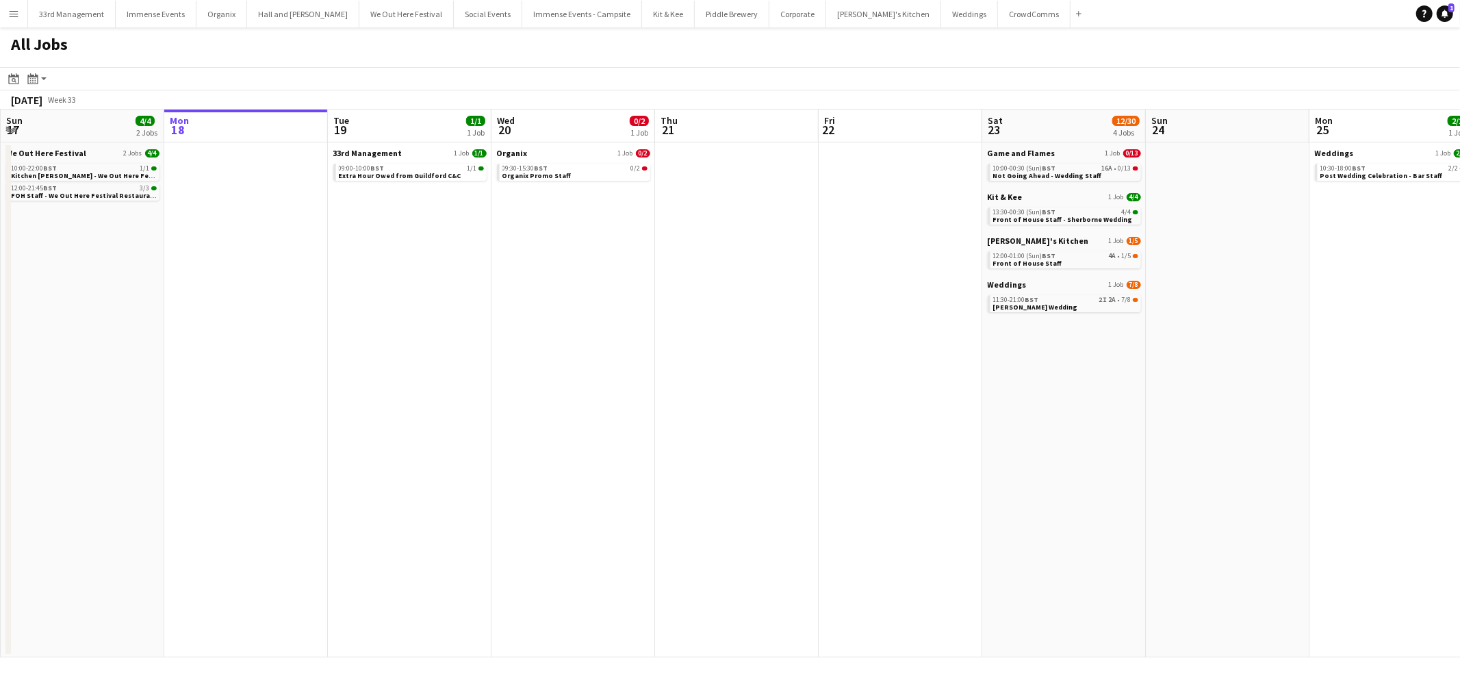 Image resolution: width=1460 pixels, height=693 pixels. I want to click on a: Weddings1 Job7/8, so click(1064, 284).